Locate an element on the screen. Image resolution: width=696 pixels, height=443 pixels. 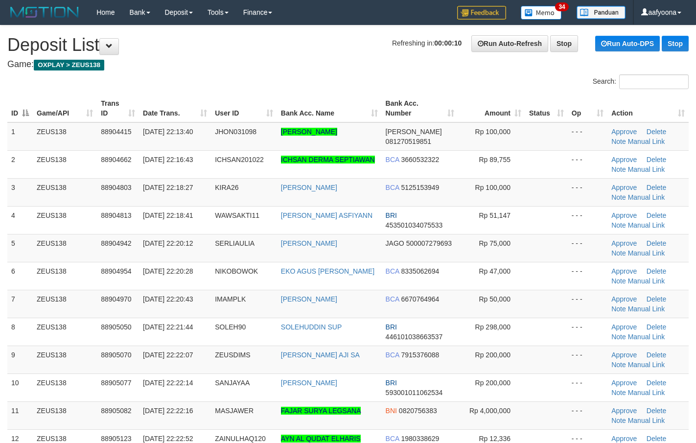
span: Refreshing in: is located at coordinates (427, 43).